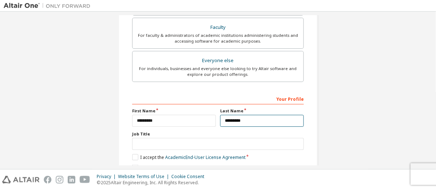  I want to click on label: First Name, so click(174, 111).